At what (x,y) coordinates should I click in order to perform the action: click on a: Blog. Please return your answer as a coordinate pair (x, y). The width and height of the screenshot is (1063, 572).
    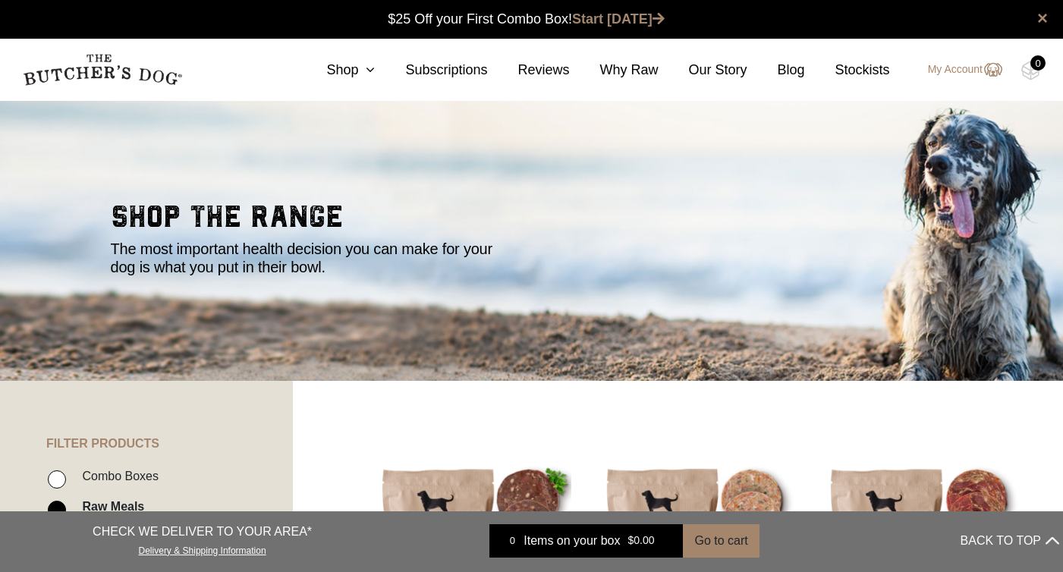
    Looking at the image, I should click on (776, 70).